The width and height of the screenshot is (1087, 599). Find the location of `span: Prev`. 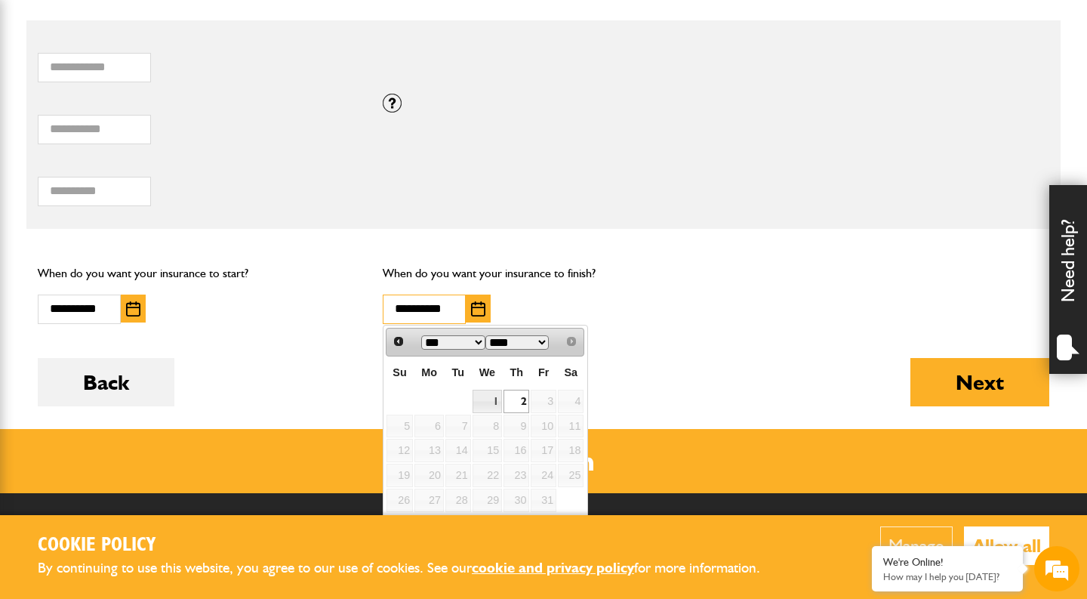

span: Prev is located at coordinates (399, 341).